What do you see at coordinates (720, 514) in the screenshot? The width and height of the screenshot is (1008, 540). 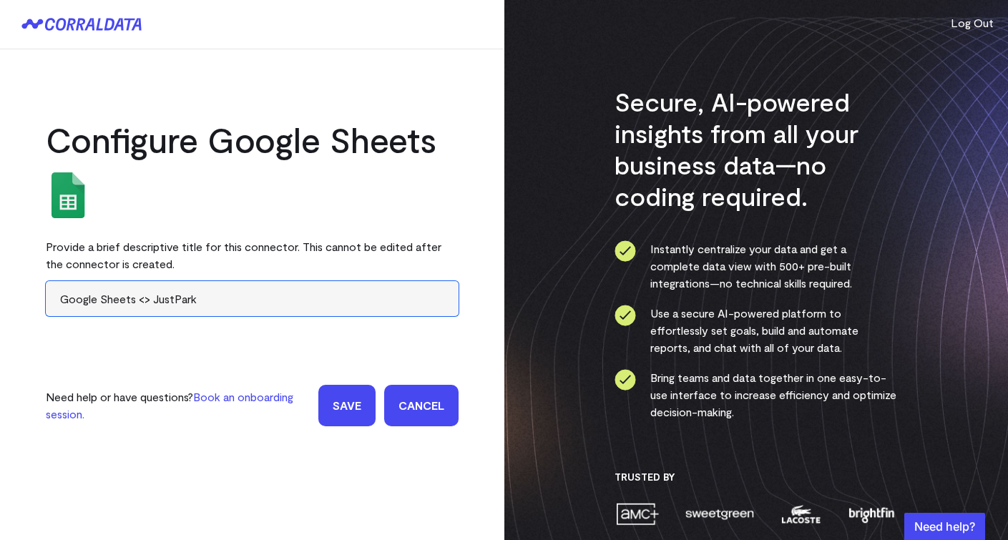 I see `img: sweetgreen-1d1fb32c.png` at bounding box center [720, 514].